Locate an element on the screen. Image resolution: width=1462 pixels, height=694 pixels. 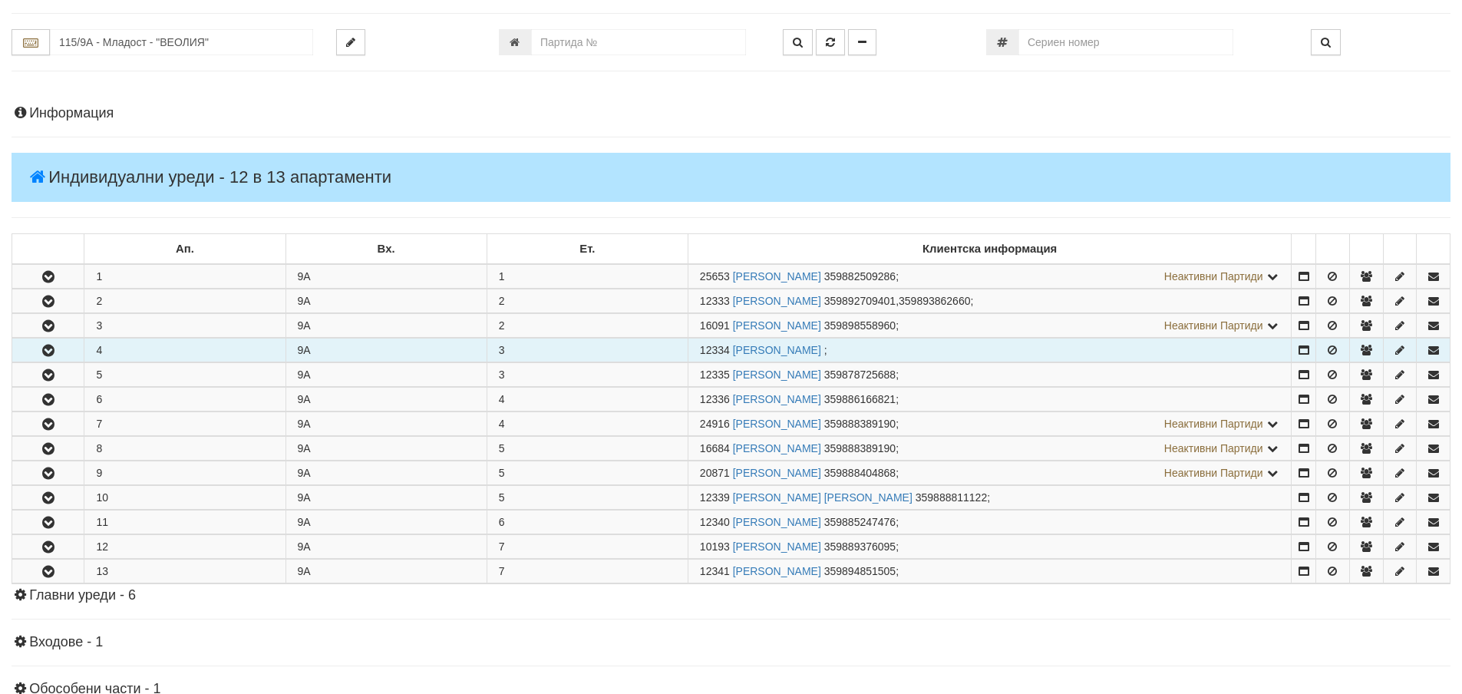
span: 359886166821 is located at coordinates (860, 399).